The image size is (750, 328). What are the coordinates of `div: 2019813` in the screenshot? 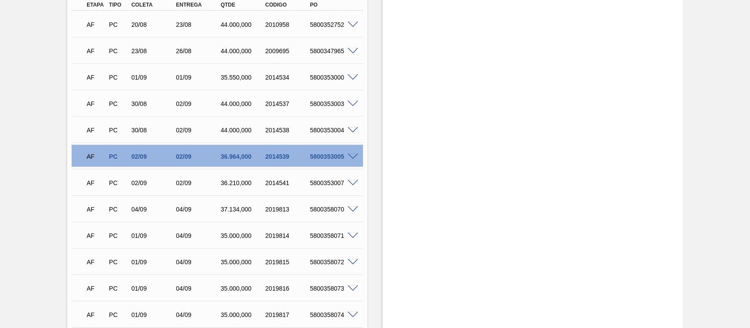 It's located at (288, 209).